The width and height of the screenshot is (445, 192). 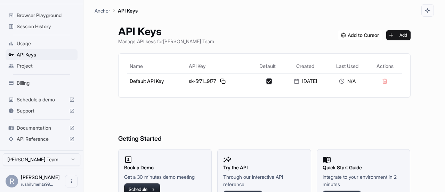 I want to click on div: Support, so click(x=41, y=111).